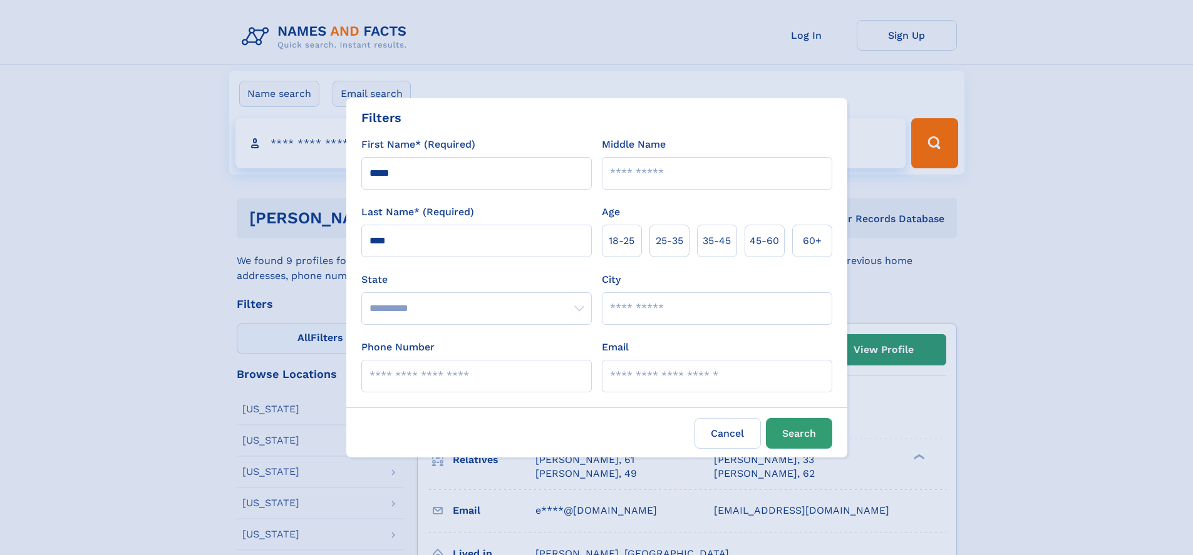 This screenshot has width=1193, height=555. What do you see at coordinates (418, 212) in the screenshot?
I see `label: Last Name* (Required)` at bounding box center [418, 212].